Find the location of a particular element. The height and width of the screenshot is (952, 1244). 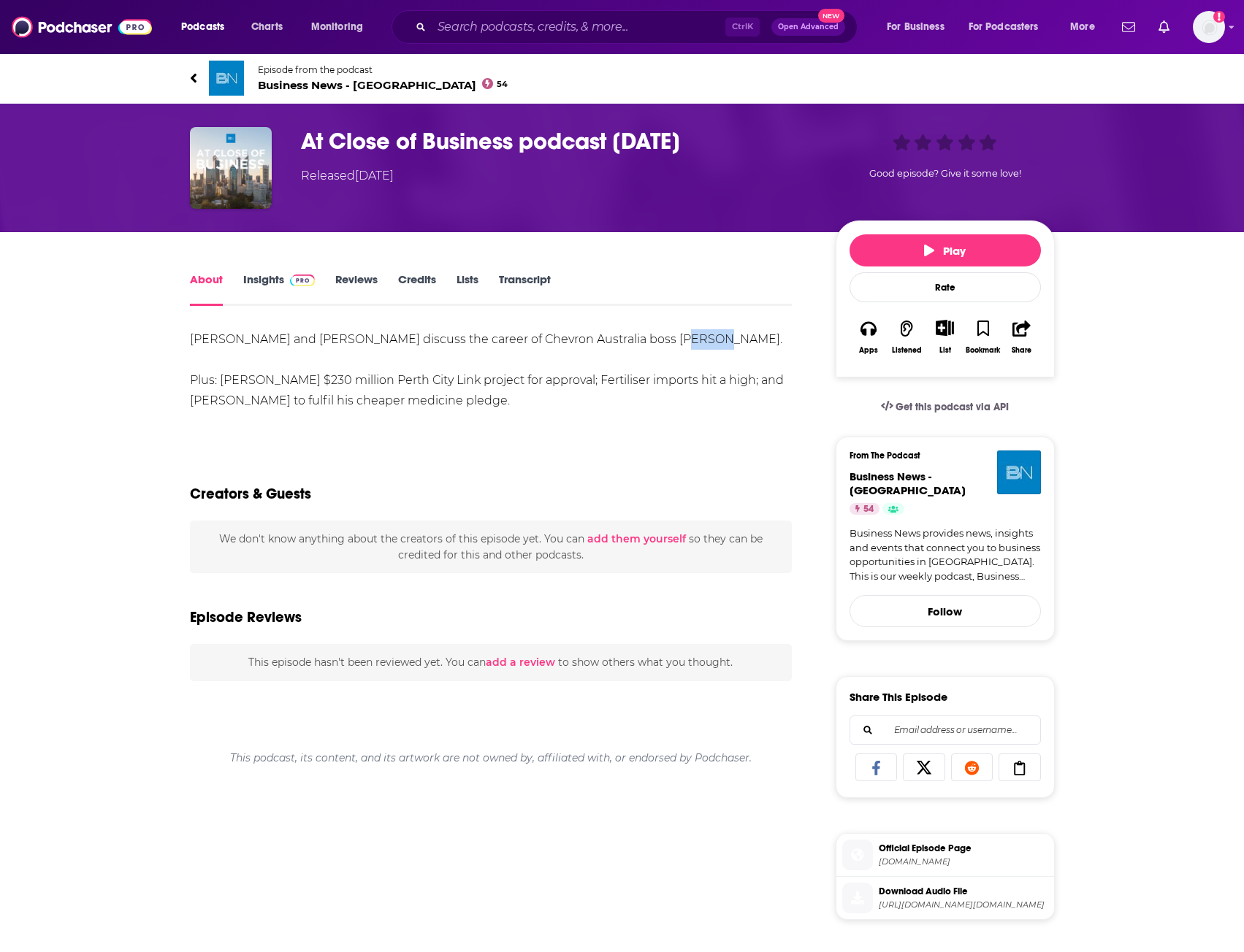

a: 54 is located at coordinates (864, 509).